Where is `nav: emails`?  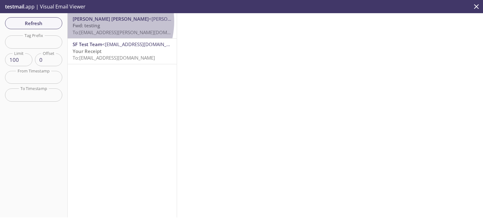 nav: emails is located at coordinates (122, 39).